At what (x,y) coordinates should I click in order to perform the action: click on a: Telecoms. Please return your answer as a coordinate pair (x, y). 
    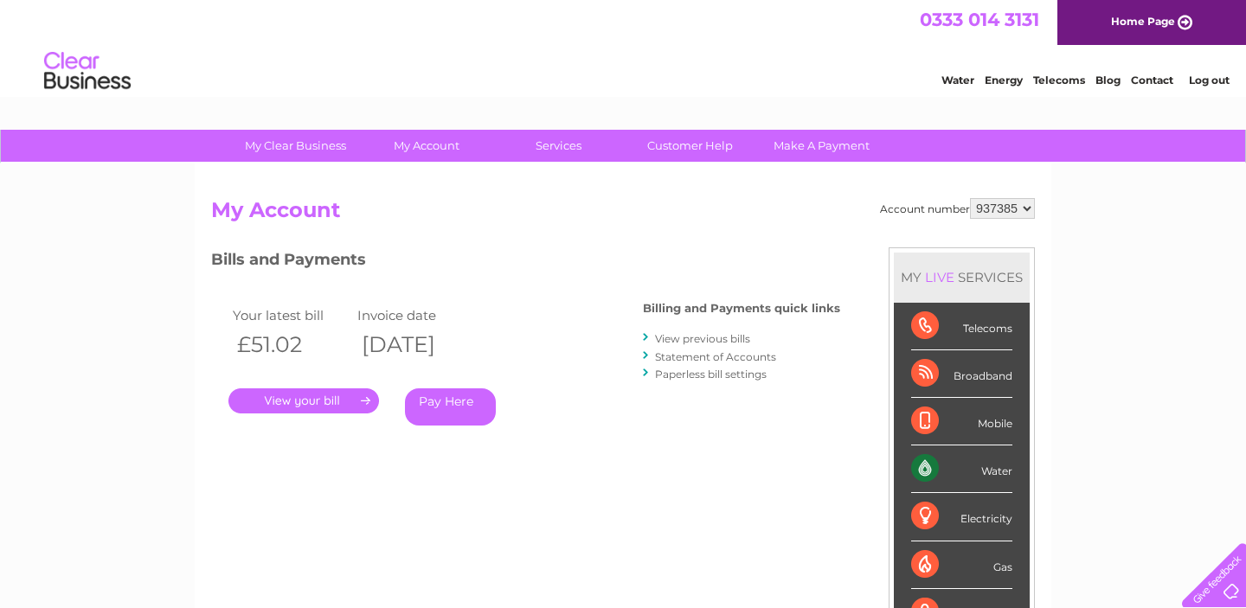
    Looking at the image, I should click on (1059, 80).